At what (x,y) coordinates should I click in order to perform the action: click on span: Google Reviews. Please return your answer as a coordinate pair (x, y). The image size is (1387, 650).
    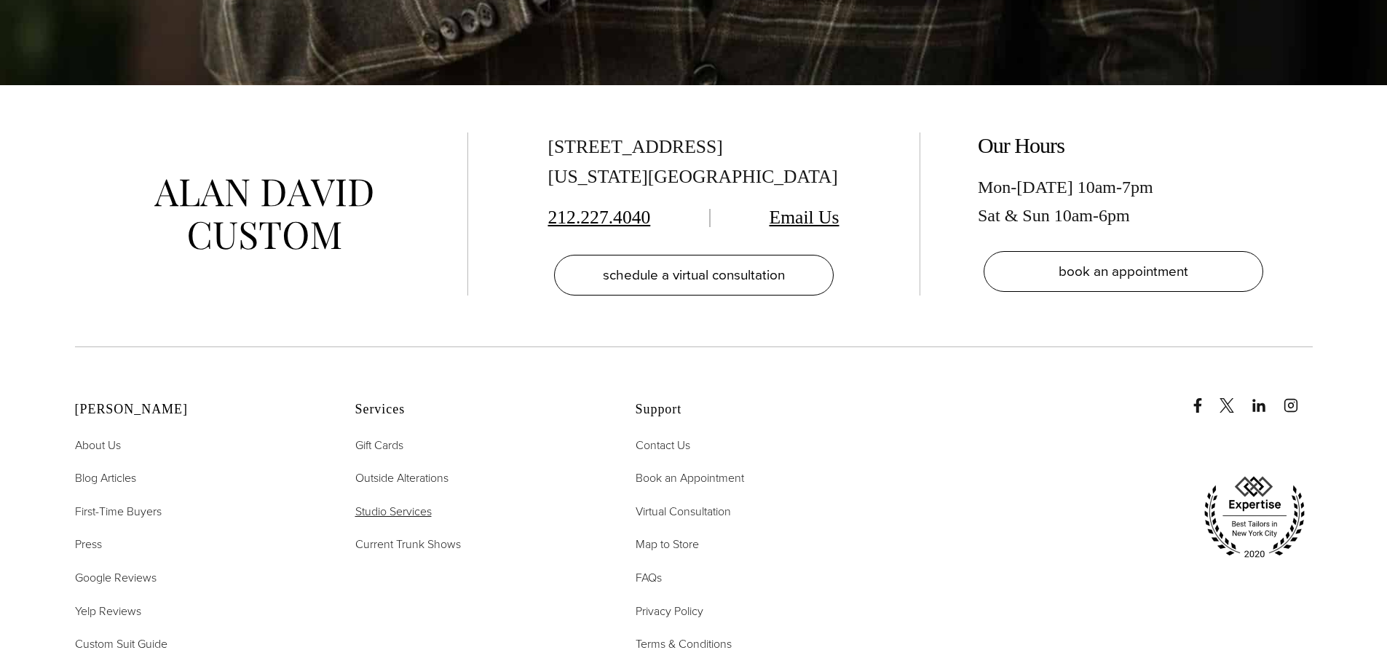
    Looking at the image, I should click on (116, 577).